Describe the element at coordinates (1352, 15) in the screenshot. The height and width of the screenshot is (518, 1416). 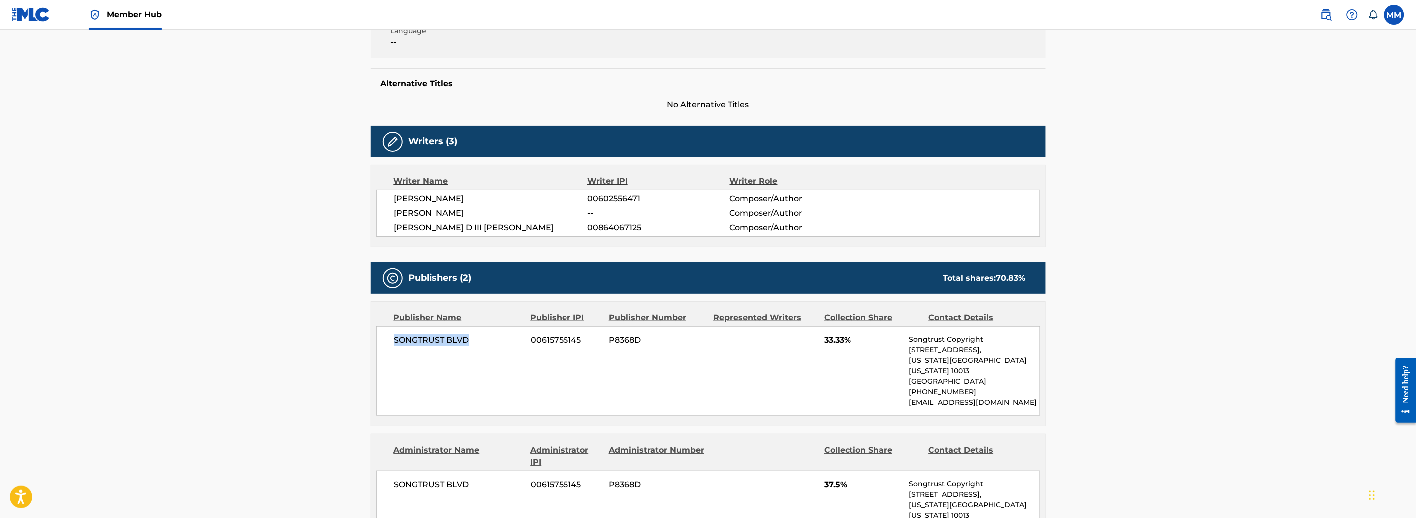
I see `div: Help` at that location.